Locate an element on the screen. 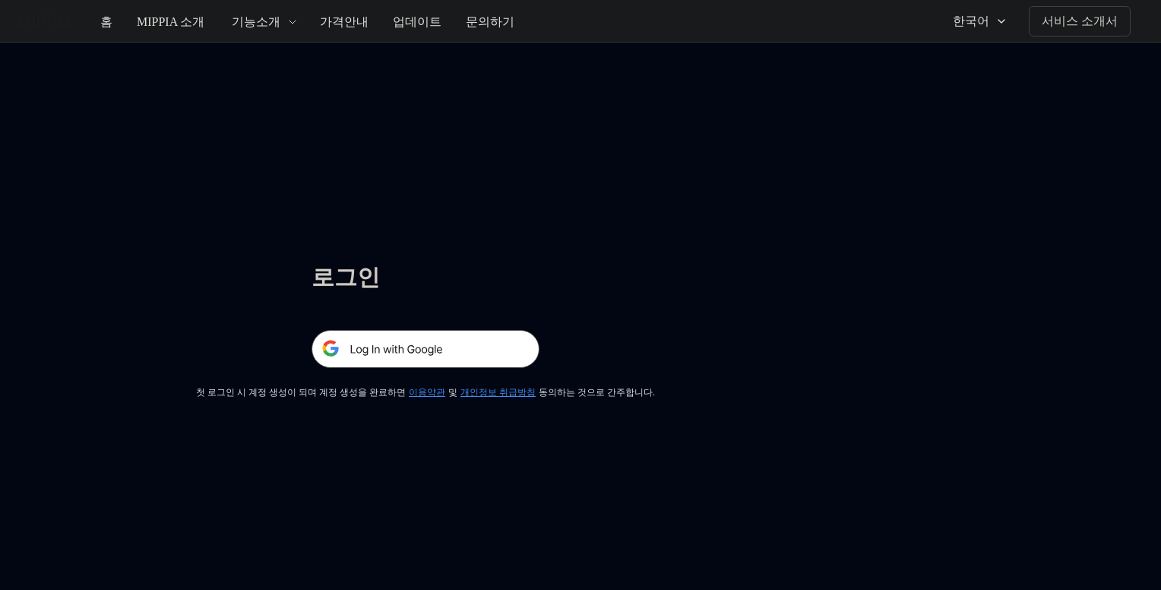 This screenshot has width=1161, height=590. h1: 로그인 is located at coordinates (426, 277).